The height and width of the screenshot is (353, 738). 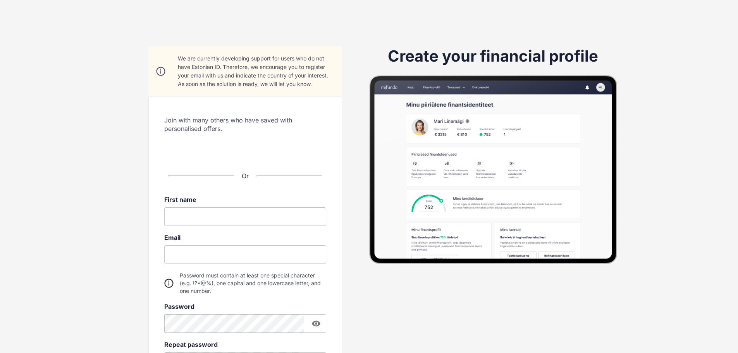 What do you see at coordinates (492, 56) in the screenshot?
I see `h1: Create your financial profile` at bounding box center [492, 56].